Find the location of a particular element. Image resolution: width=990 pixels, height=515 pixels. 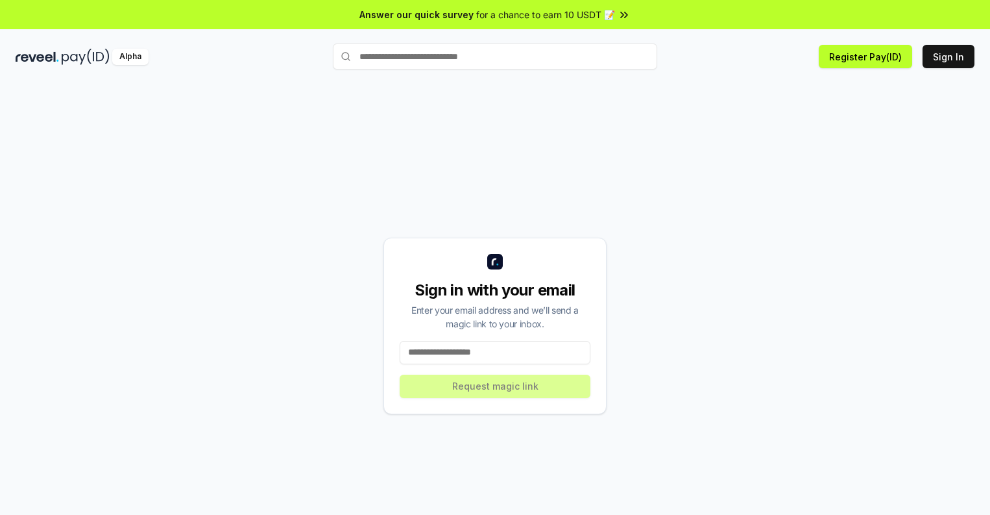

div: Alpha is located at coordinates (130, 56).